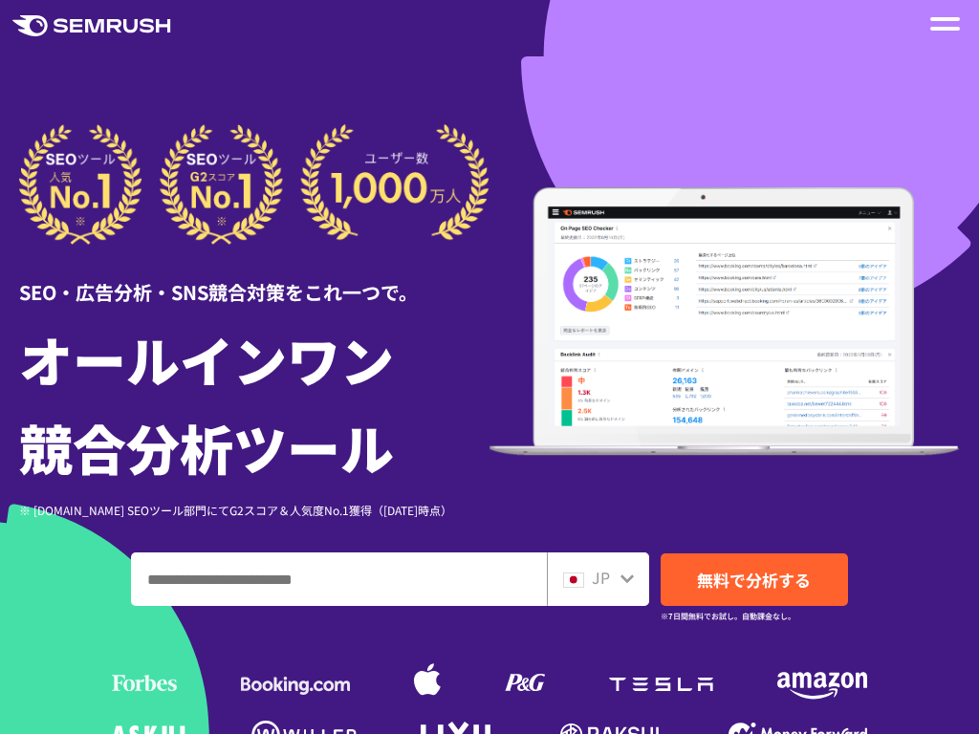 This screenshot has width=979, height=734. I want to click on h1: オールインワン 競合分析ツール, so click(254, 404).